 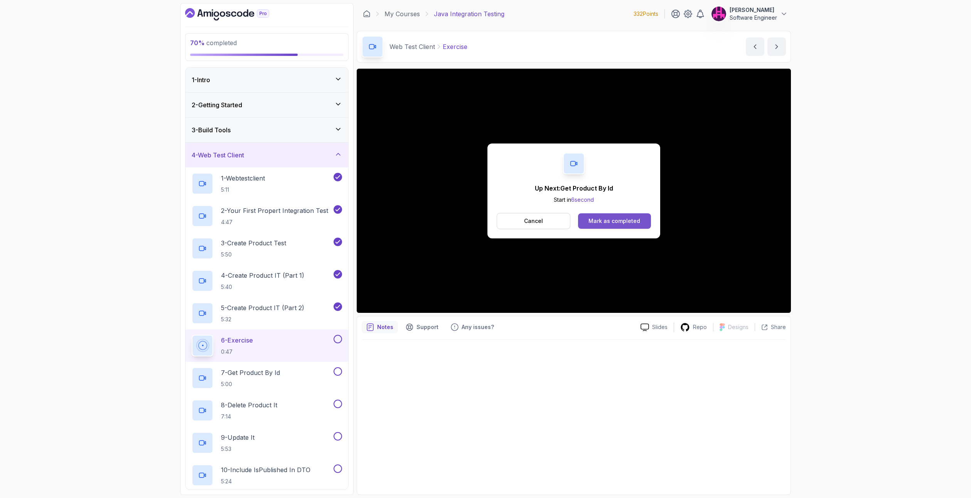 What do you see at coordinates (385, 327) in the screenshot?
I see `p: Notes` at bounding box center [385, 327].